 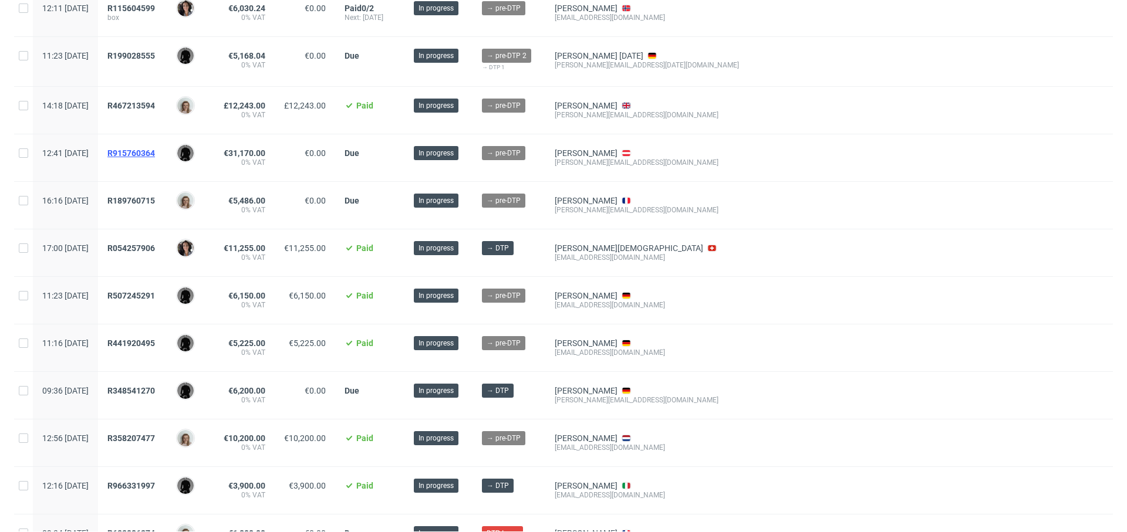 I want to click on span: €5,225.00, so click(x=247, y=343).